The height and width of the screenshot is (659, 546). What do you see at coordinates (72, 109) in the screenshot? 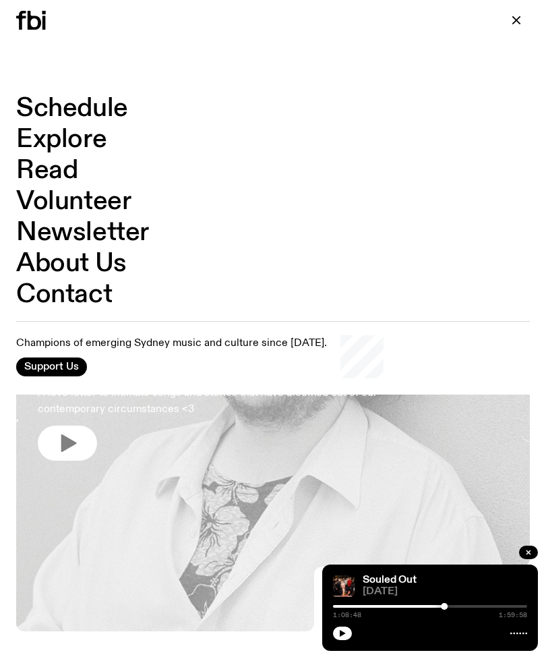
I see `a: Schedule` at bounding box center [72, 109].